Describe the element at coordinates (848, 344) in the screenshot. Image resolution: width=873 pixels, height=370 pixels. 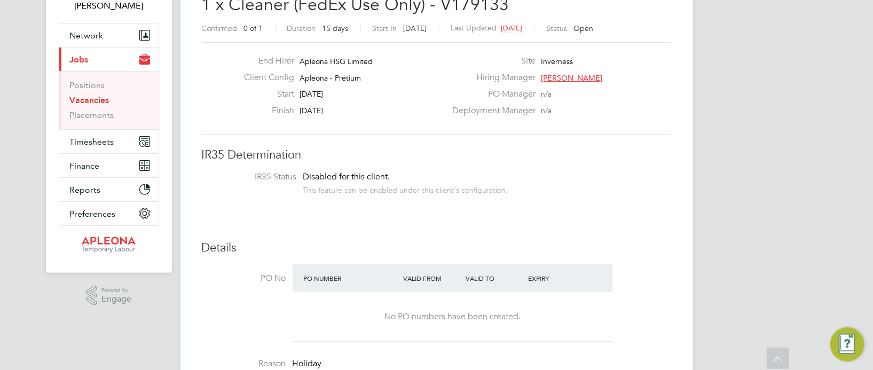
I see `button: Engage Resource Center` at that location.